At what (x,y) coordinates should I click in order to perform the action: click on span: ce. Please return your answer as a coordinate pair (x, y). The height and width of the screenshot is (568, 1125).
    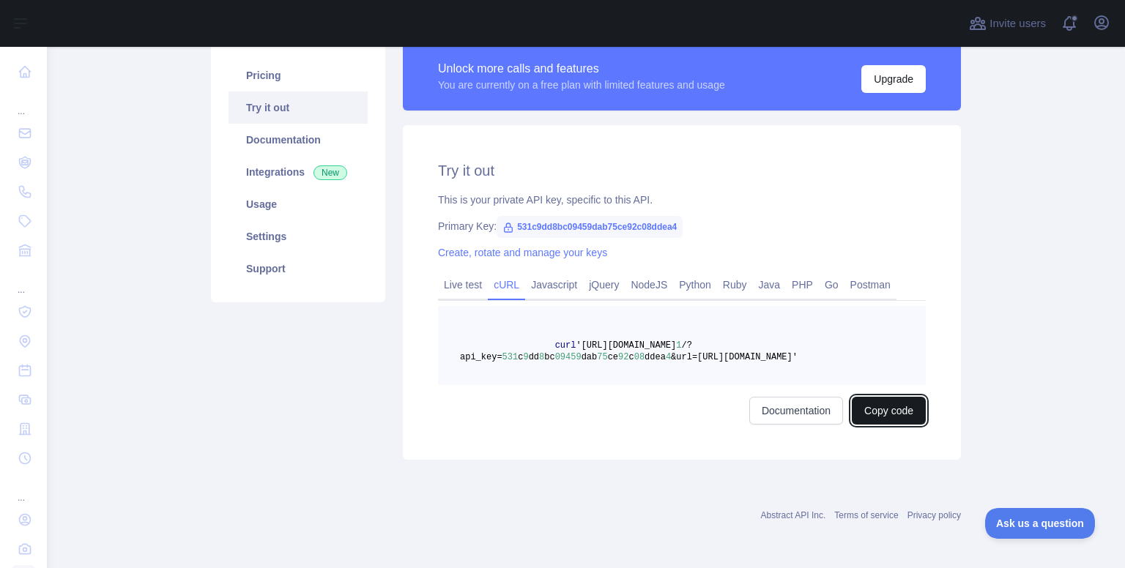
    Looking at the image, I should click on (613, 357).